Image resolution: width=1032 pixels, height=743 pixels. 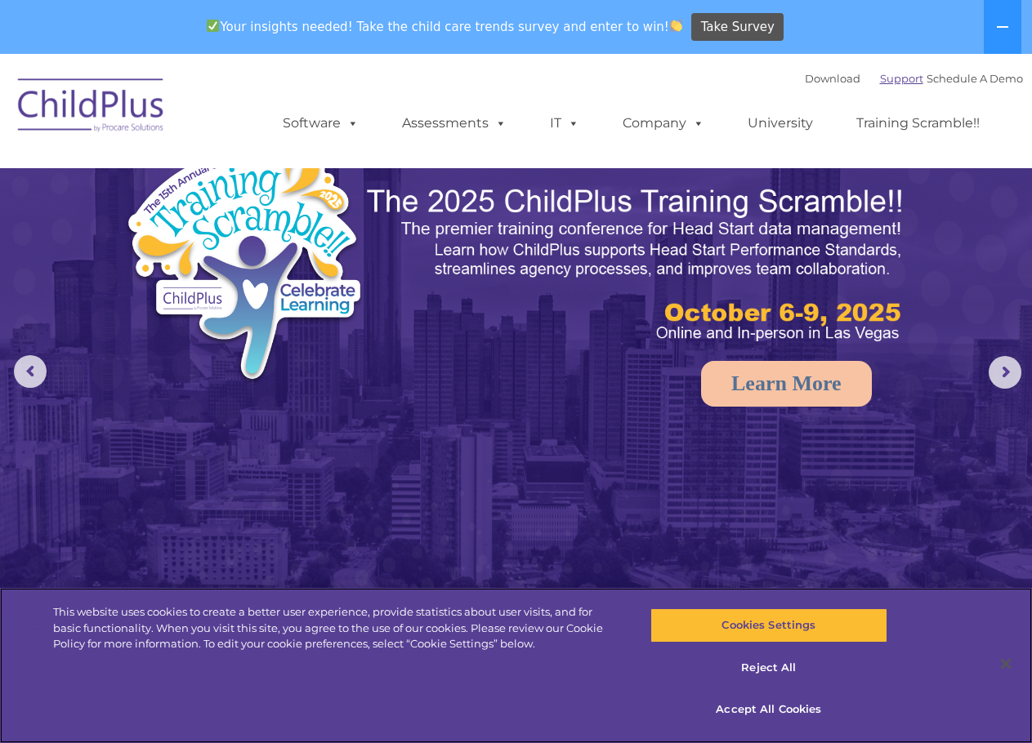 What do you see at coordinates (738, 27) in the screenshot?
I see `span: Take Survey` at bounding box center [738, 27].